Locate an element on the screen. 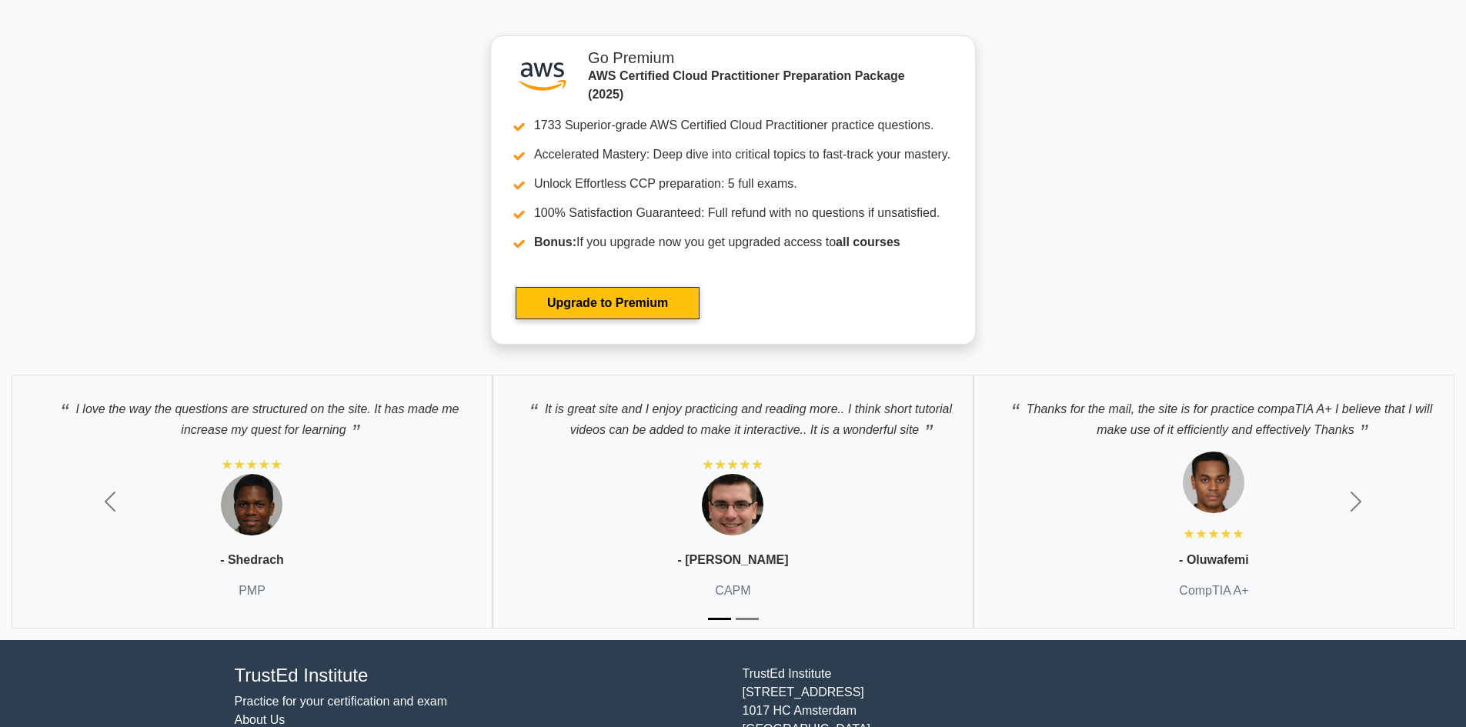  p: - Oluwafemi is located at coordinates (1213, 560).